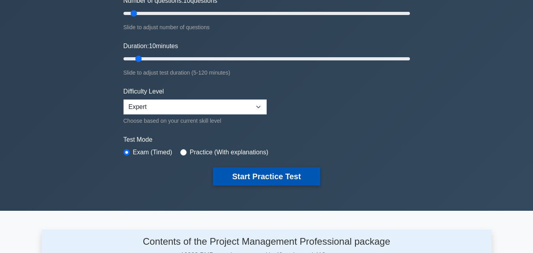  I want to click on button: Start Practice Test, so click(266, 176).